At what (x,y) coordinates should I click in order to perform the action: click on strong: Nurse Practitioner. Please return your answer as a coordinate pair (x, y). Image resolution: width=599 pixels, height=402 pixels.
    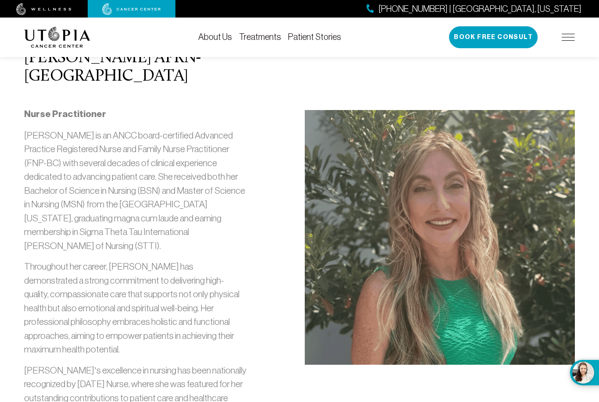
    Looking at the image, I should click on (65, 114).